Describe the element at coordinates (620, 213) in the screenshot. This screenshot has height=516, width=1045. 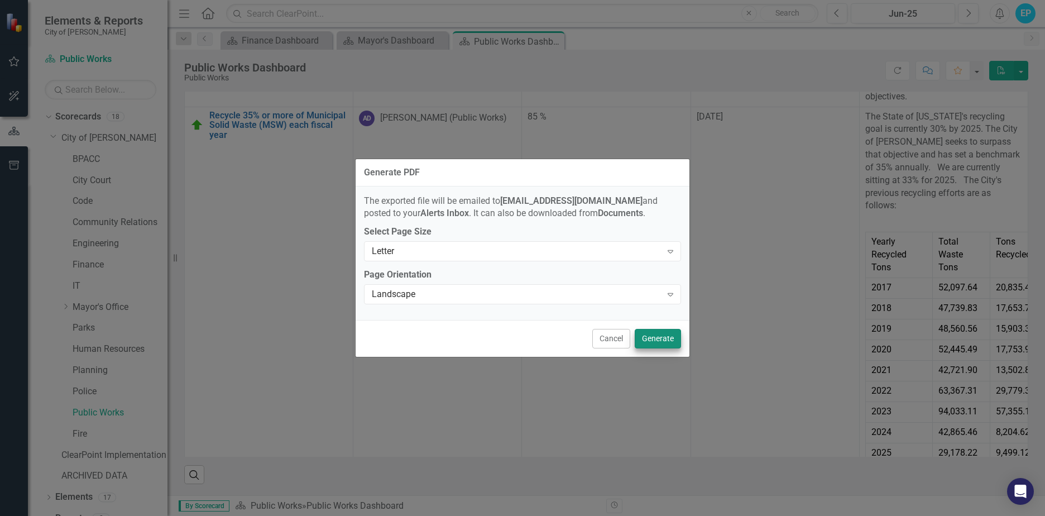
I see `strong: Documents` at that location.